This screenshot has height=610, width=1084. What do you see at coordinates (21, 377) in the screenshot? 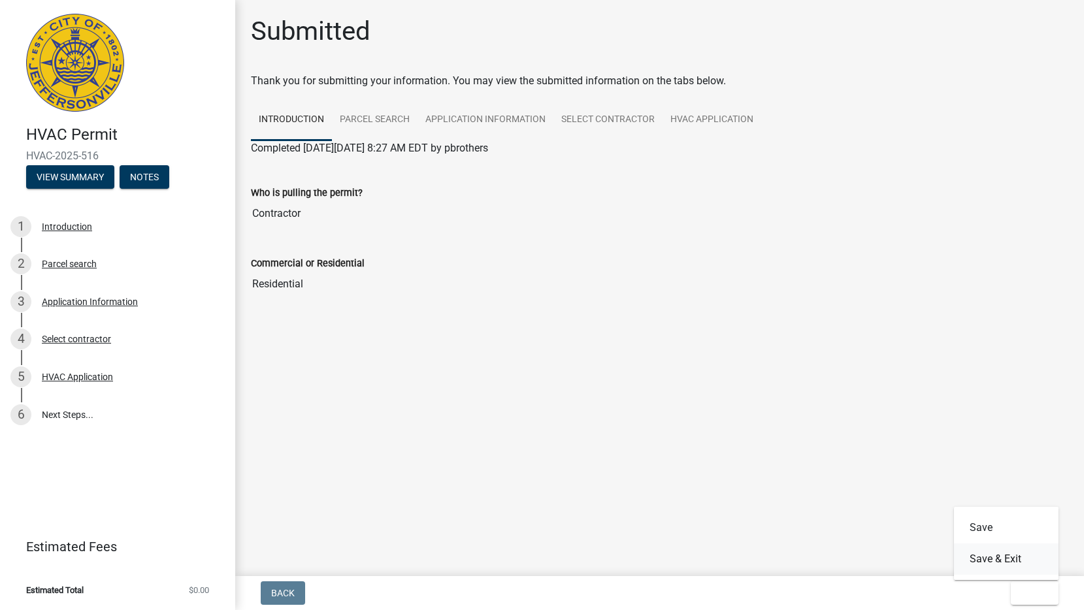
I see `div: 5` at bounding box center [21, 377].